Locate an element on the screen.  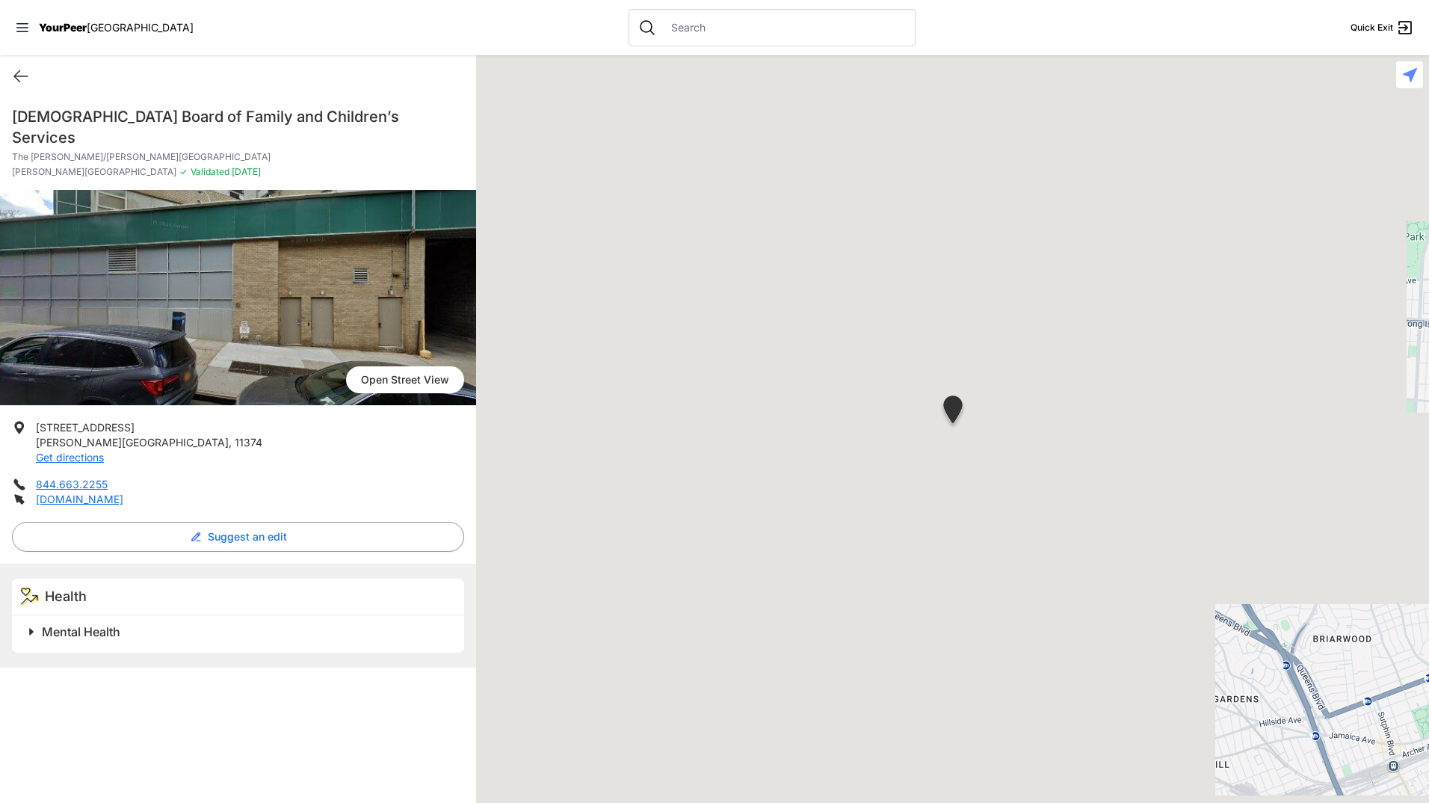
span: Quick Exit is located at coordinates (1372, 28).